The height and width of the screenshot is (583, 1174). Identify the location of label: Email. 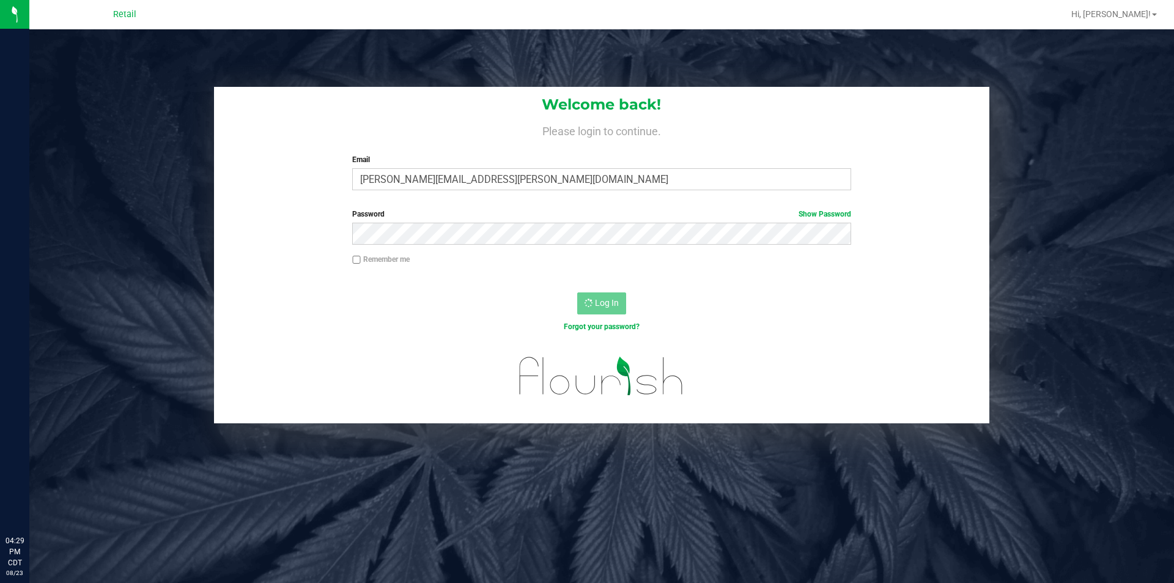
(601, 160).